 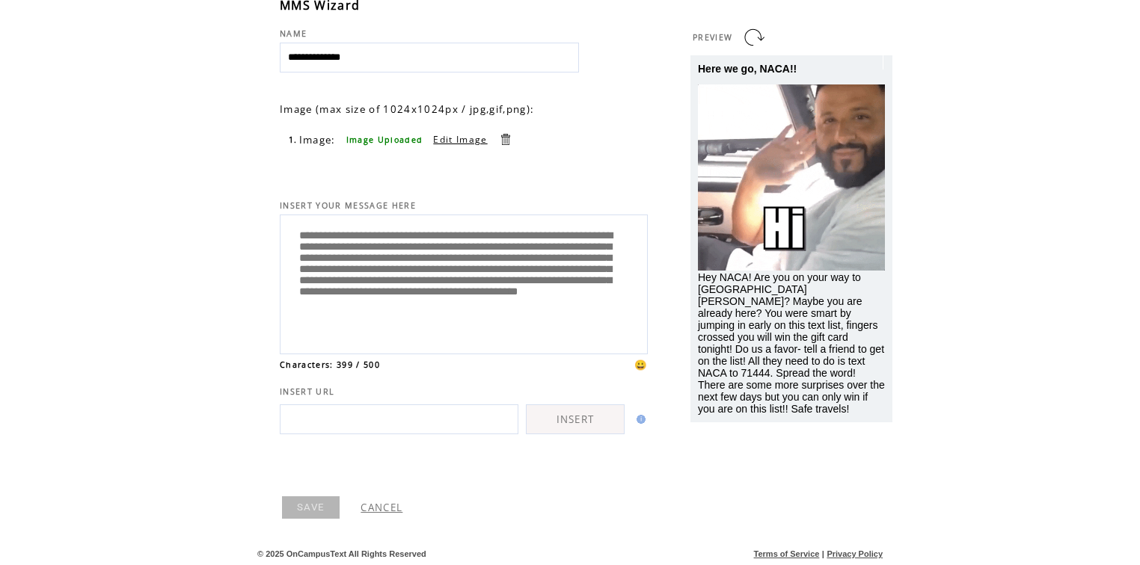 I want to click on span: Image:, so click(x=317, y=140).